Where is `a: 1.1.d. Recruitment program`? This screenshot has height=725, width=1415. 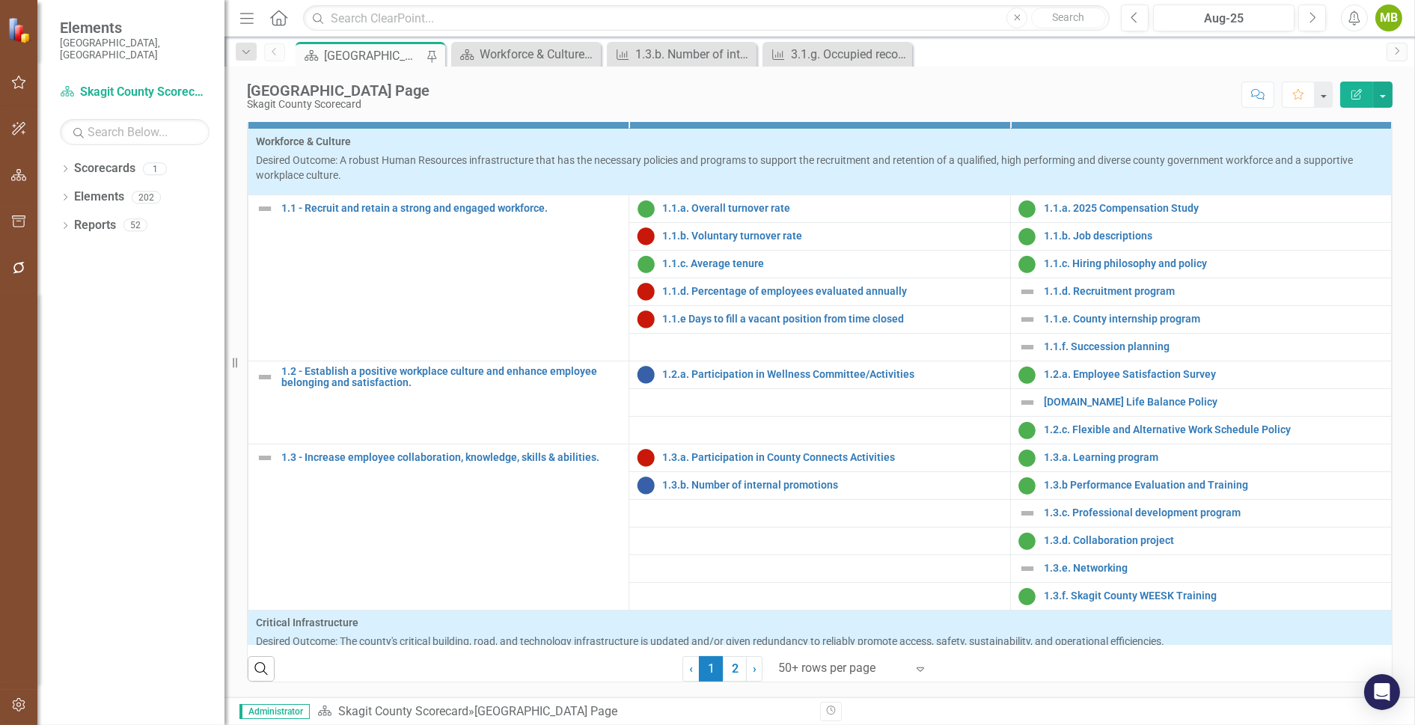
a: 1.1.d. Recruitment program is located at coordinates (1213, 291).